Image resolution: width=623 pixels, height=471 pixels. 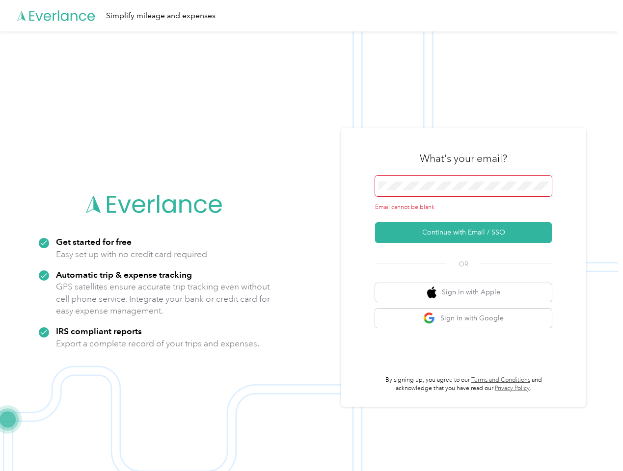 I want to click on button: Continue with Email / SSO, so click(x=463, y=233).